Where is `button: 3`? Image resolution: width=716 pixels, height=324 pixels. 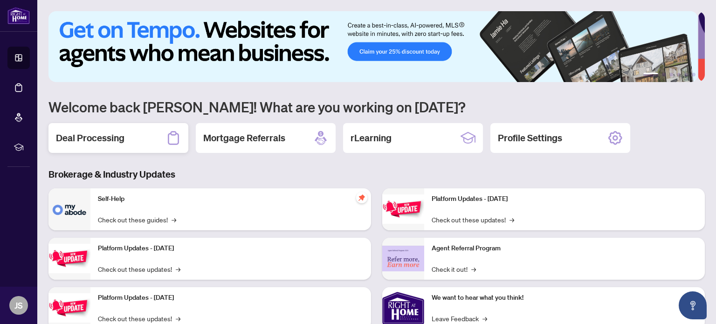 button: 3 is located at coordinates (672, 75).